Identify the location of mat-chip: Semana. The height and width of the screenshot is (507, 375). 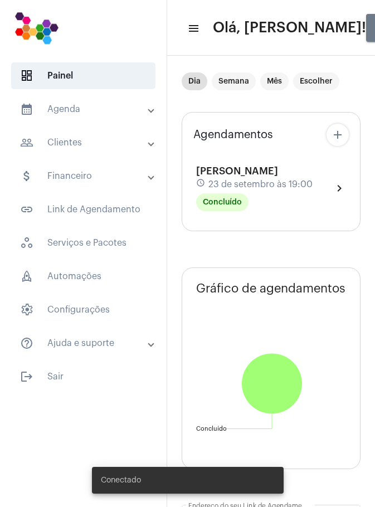
(234, 81).